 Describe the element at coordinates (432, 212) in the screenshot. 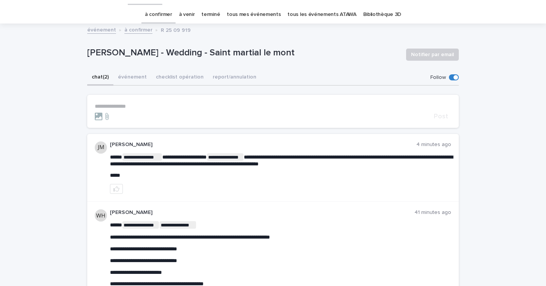

I see `p: 41 minutes ago` at that location.